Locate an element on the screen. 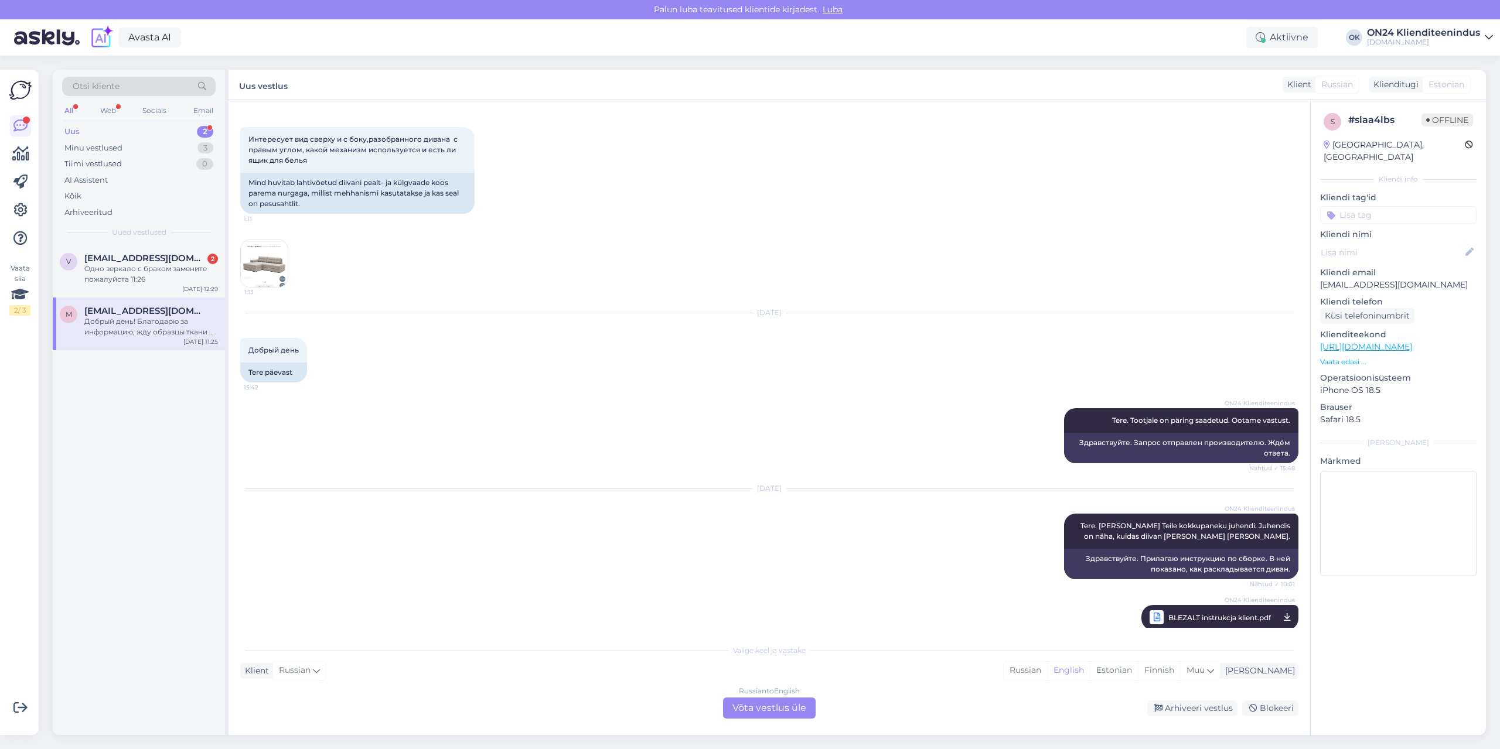 The height and width of the screenshot is (749, 1500). div: Kliendi info is located at coordinates (1398, 179).